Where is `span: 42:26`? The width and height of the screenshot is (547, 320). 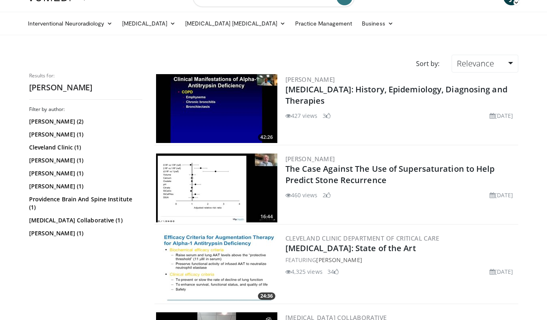 span: 42:26 is located at coordinates (267, 137).